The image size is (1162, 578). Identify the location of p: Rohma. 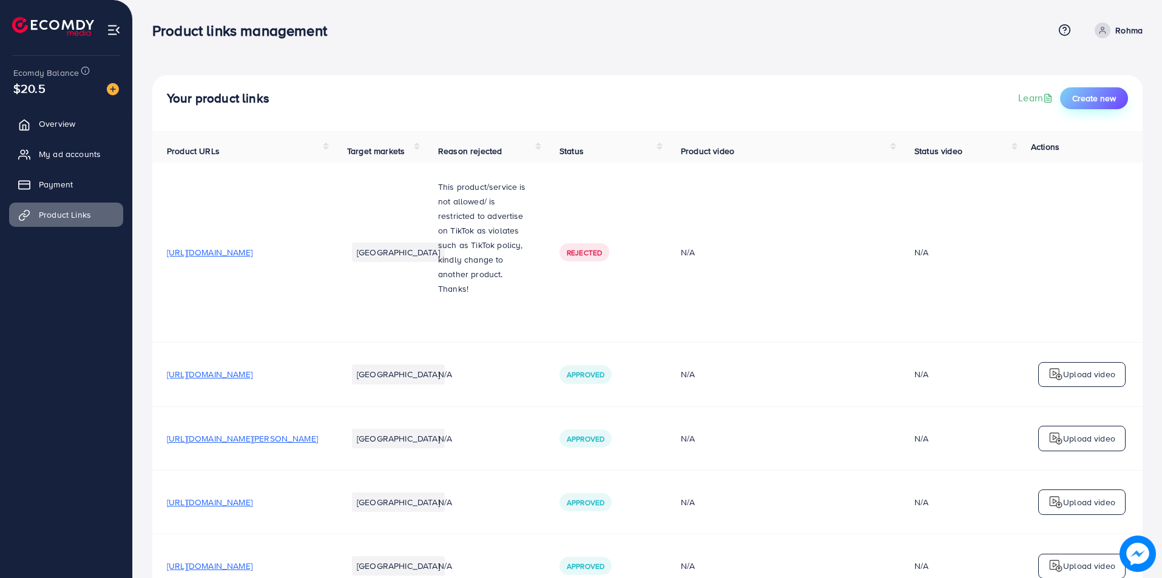
(1129, 30).